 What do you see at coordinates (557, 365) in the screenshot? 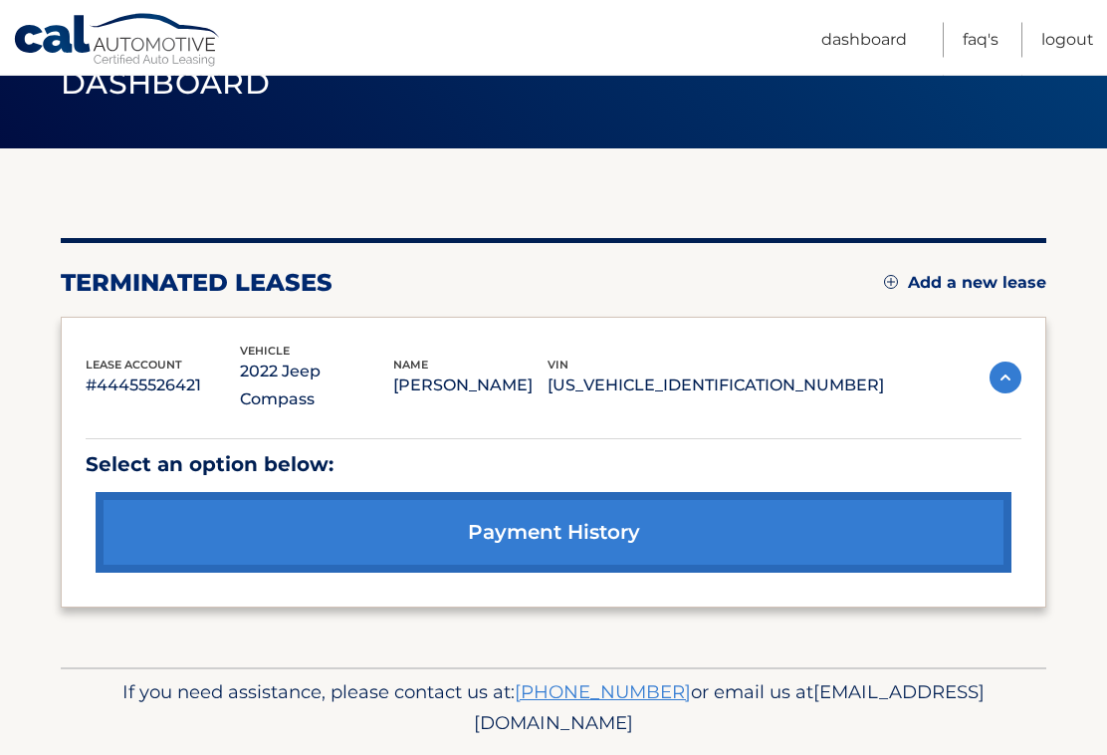
I see `span: vin` at bounding box center [557, 365].